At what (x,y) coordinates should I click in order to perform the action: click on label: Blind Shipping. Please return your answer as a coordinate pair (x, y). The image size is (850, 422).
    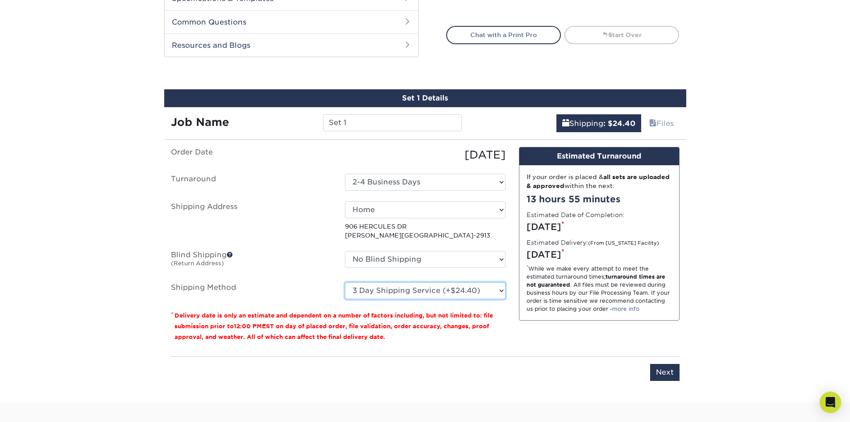
    Looking at the image, I should click on (251, 261).